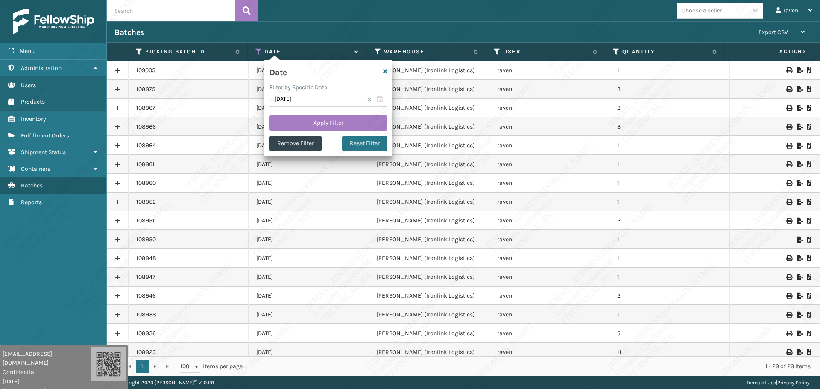 This screenshot has height=389, width=820. Describe the element at coordinates (670, 127) in the screenshot. I see `td: 3` at that location.